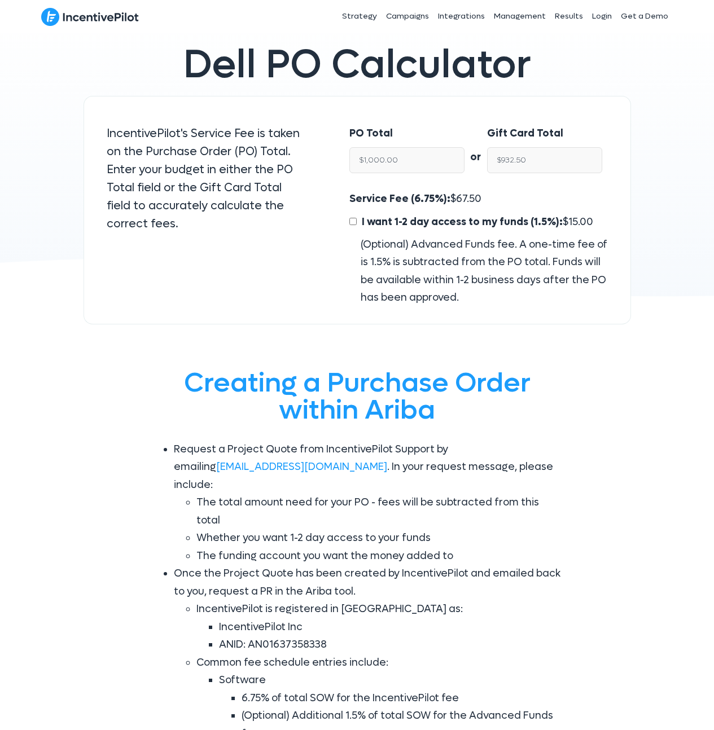 The height and width of the screenshot is (730, 714). Describe the element at coordinates (357, 396) in the screenshot. I see `span: Creating a Purchase Order within Ariba` at that location.